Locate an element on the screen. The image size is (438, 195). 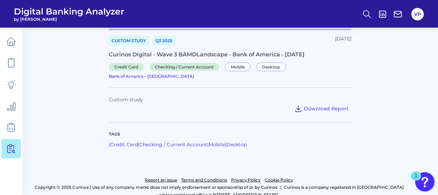
button: VP is located at coordinates (418, 14).